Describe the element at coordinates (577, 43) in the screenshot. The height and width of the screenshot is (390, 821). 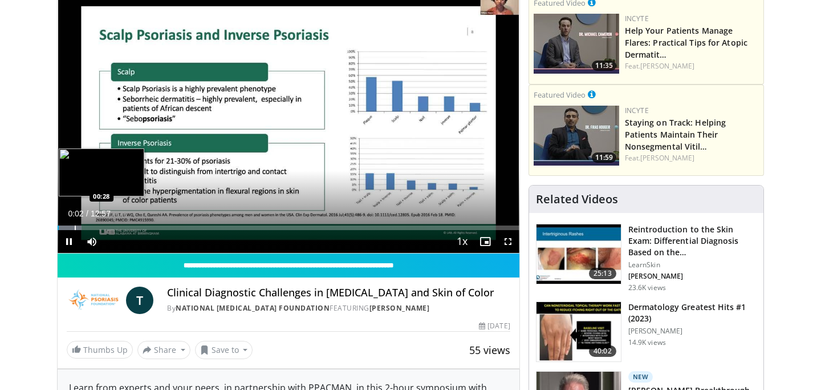
I see `img: 601112bd-de26-4187-b266-f7c9c3587f14.png.150x105_q85_crop-smart_upscale.jpg` at that location.